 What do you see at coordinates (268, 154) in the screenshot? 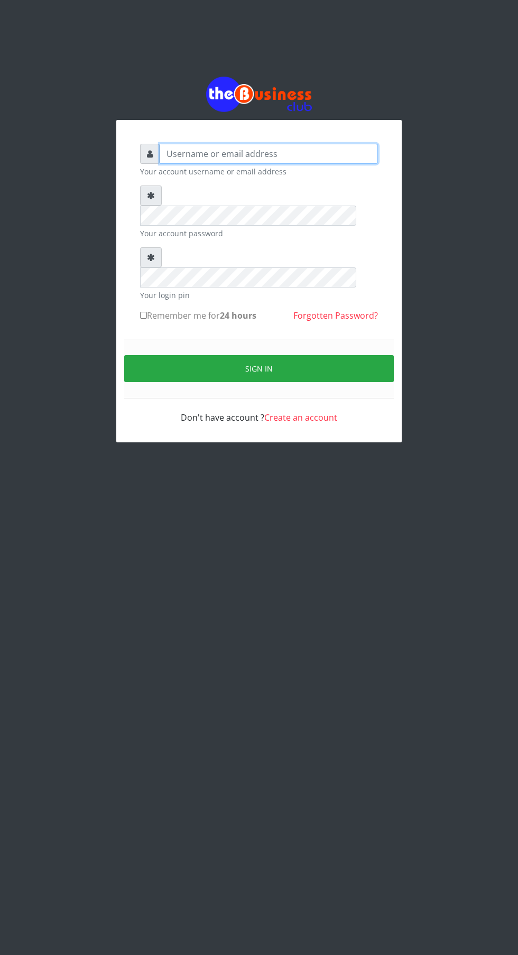
I see `input: Username or email address` at bounding box center [268, 154].